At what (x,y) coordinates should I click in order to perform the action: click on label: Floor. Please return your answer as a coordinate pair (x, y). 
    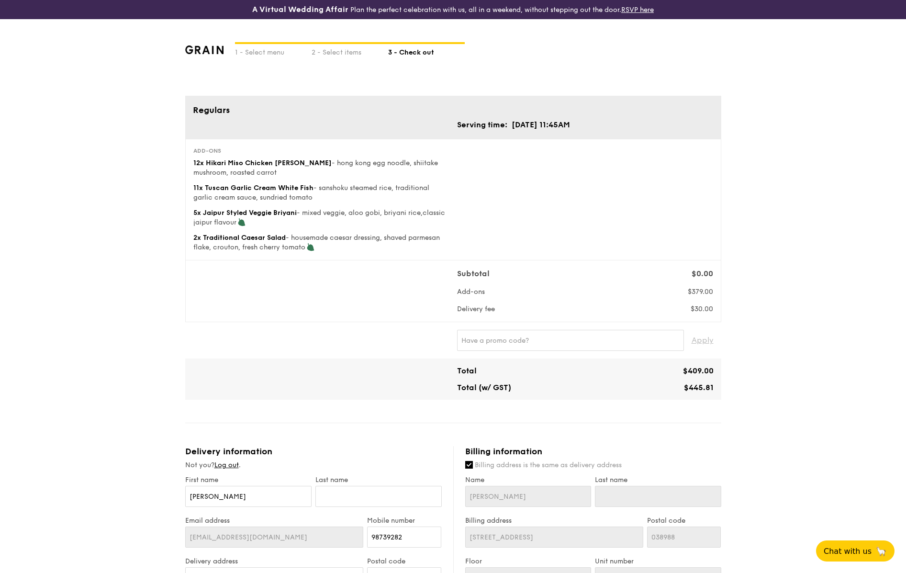
    Looking at the image, I should click on (528, 561).